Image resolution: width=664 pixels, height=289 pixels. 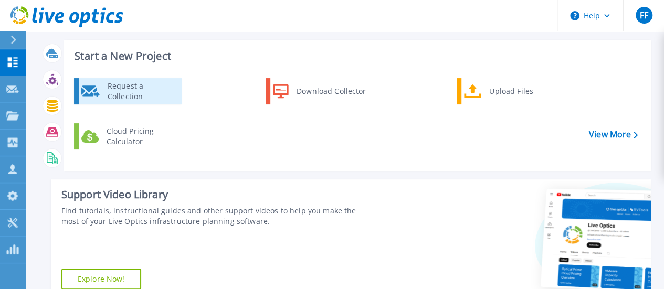 What do you see at coordinates (643, 15) in the screenshot?
I see `span: FF` at bounding box center [643, 15].